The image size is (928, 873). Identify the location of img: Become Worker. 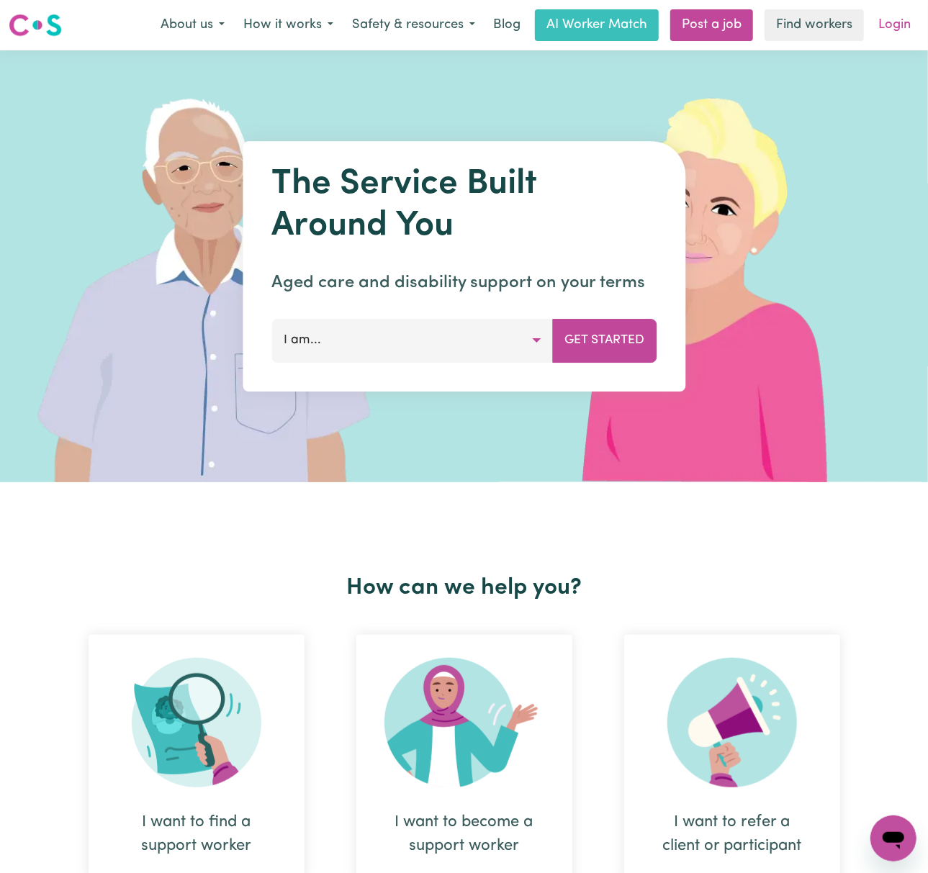
(464, 723).